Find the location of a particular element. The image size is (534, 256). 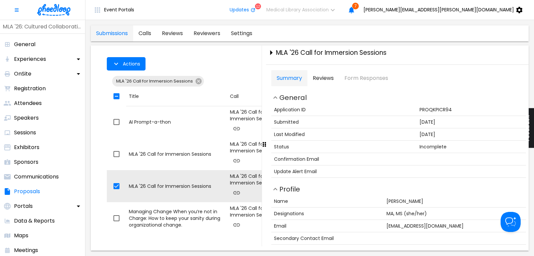

p: Attendees is located at coordinates (28, 103).